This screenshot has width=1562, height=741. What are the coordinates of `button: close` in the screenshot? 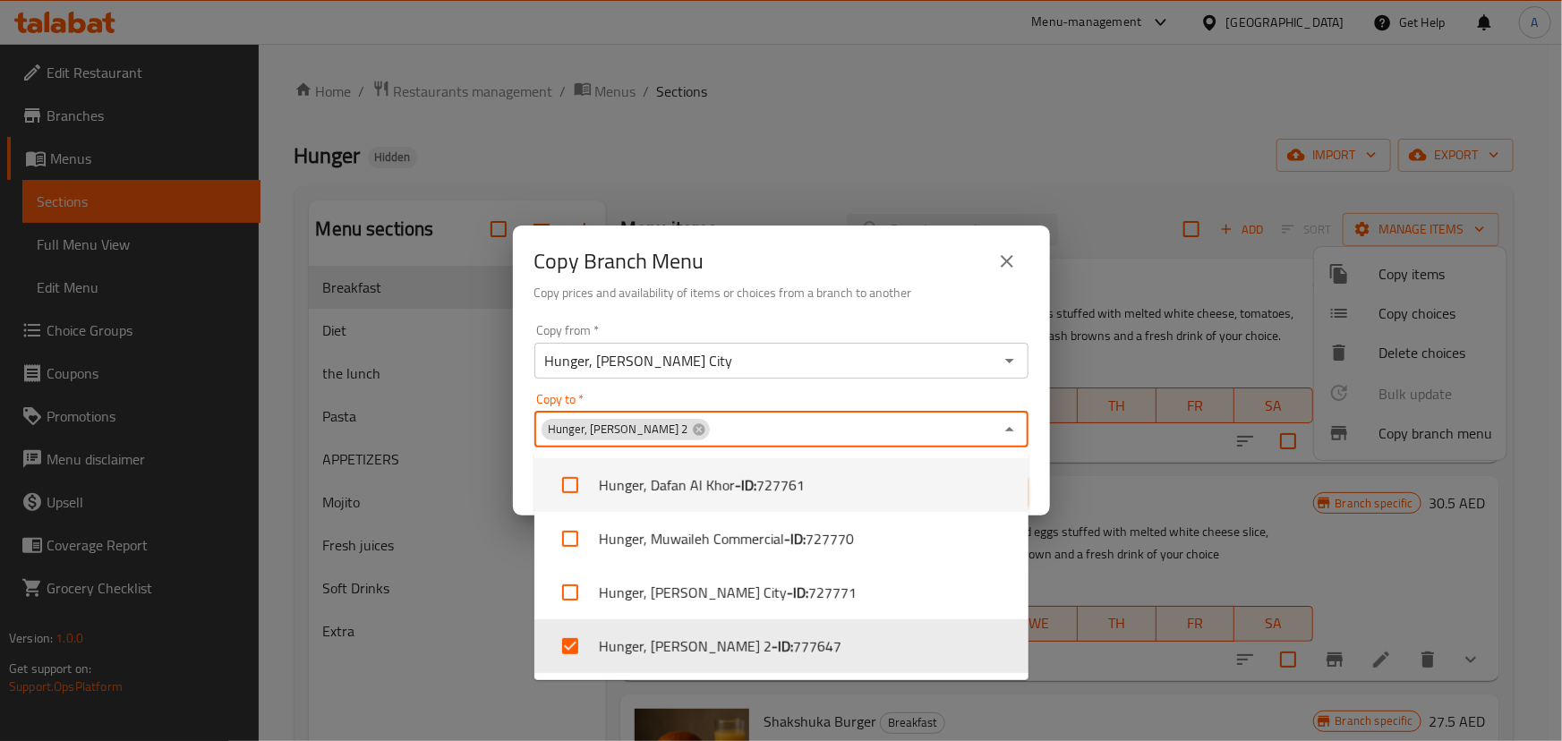 It's located at (1007, 261).